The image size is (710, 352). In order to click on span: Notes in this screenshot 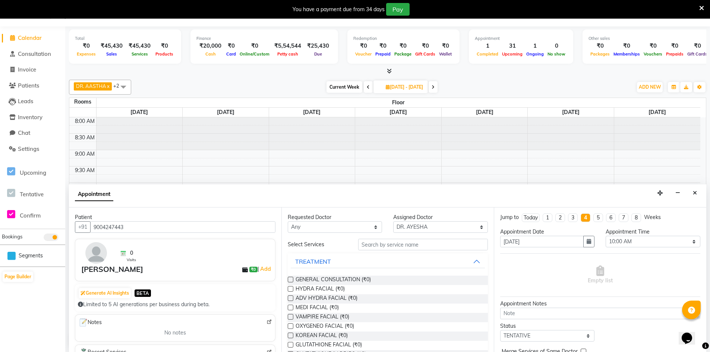, I will do `click(90, 323)`.